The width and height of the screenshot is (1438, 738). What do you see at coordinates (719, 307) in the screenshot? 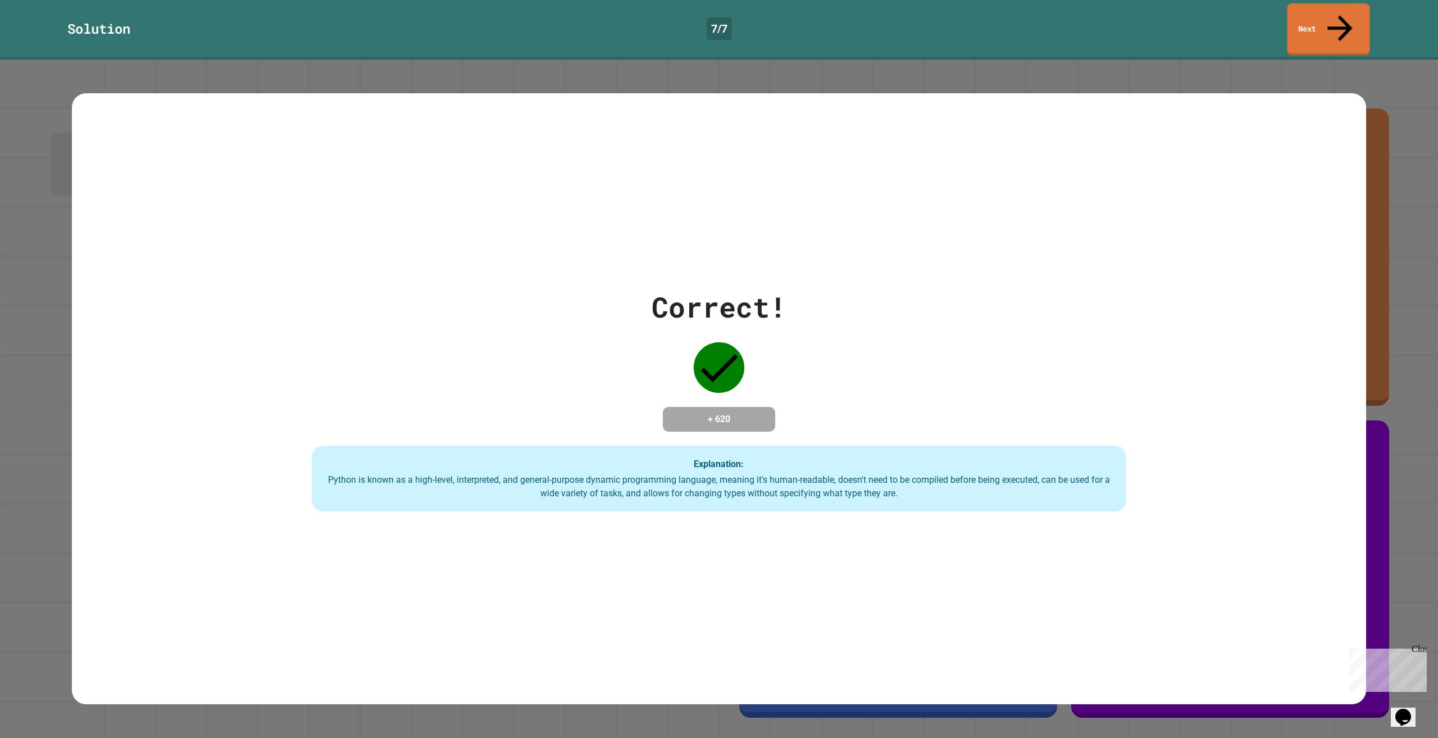
I see `div: Correct!` at bounding box center [719, 307].